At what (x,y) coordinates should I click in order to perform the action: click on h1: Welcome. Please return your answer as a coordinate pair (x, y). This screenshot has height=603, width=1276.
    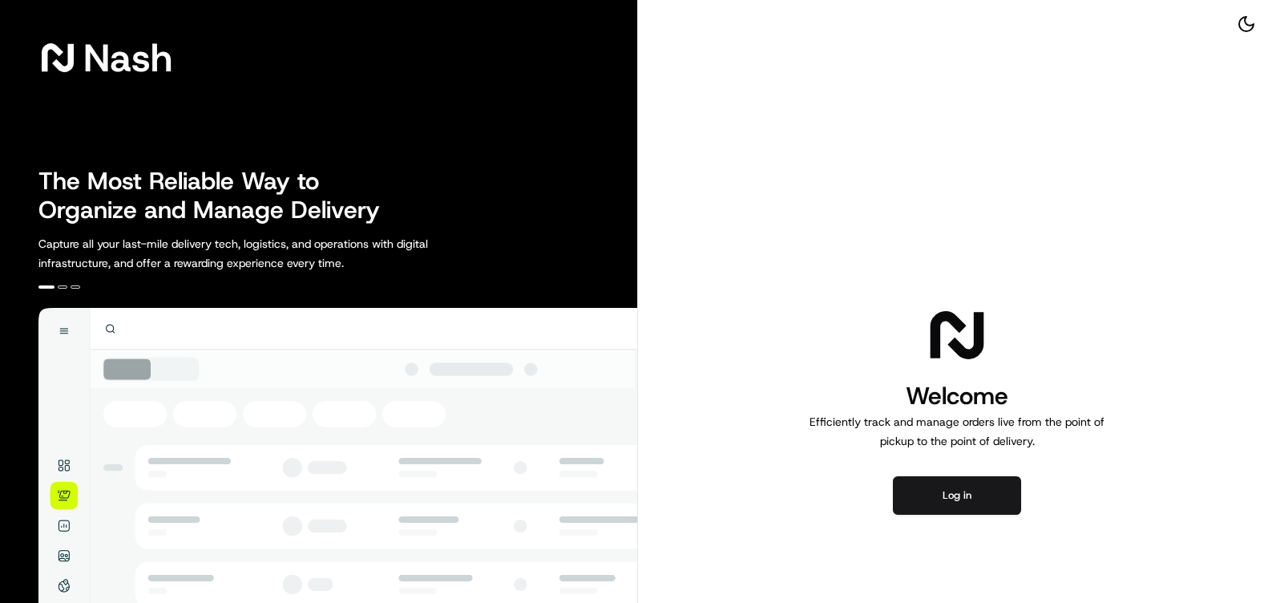
    Looking at the image, I should click on (957, 396).